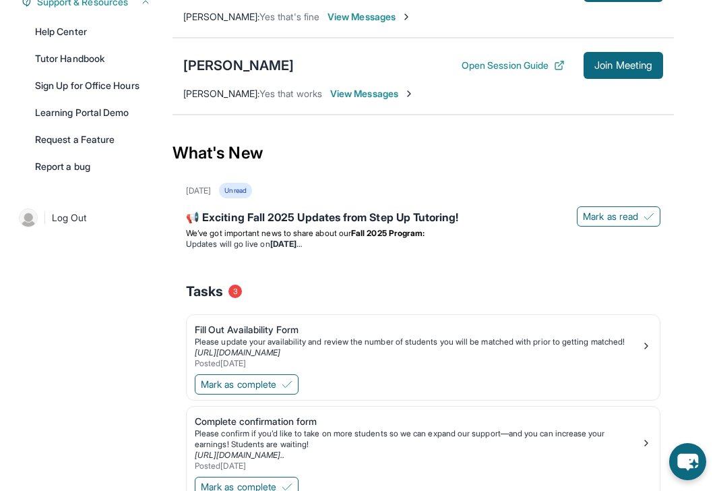  I want to click on img: Mark as complete, so click(287, 384).